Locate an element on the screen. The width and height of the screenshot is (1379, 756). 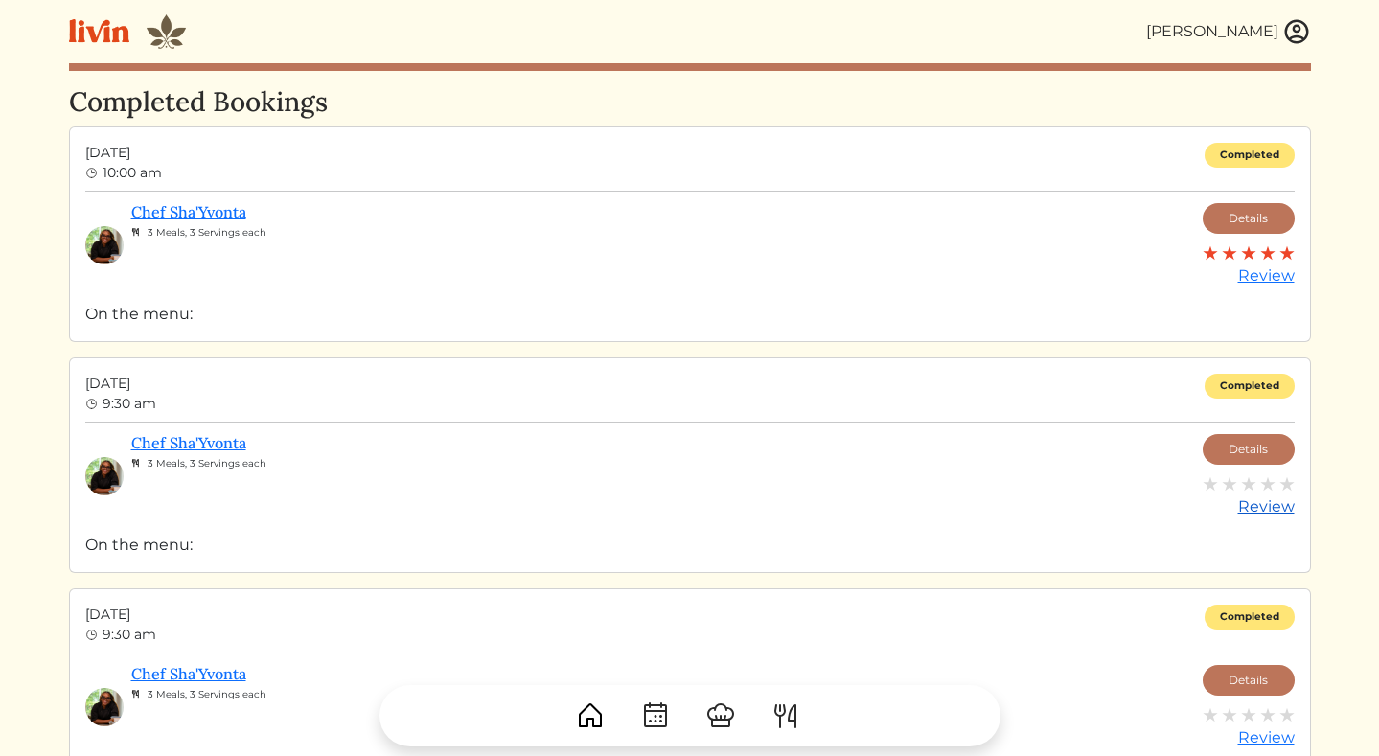
img: Juniper is located at coordinates (167, 32).